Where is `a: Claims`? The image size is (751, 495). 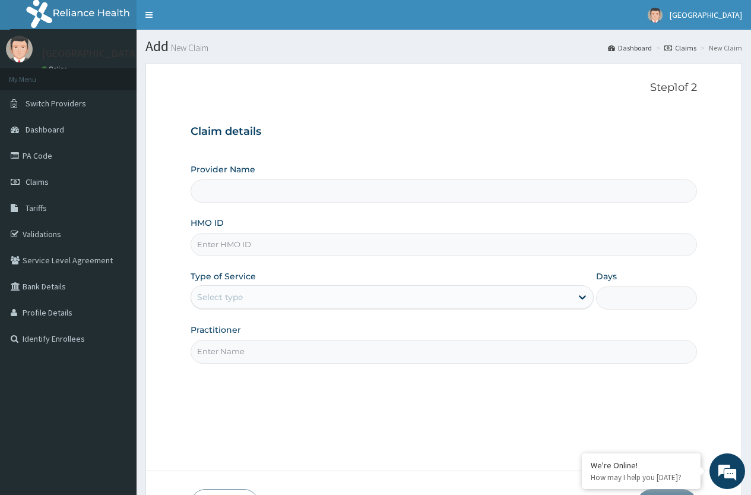 a: Claims is located at coordinates (681, 48).